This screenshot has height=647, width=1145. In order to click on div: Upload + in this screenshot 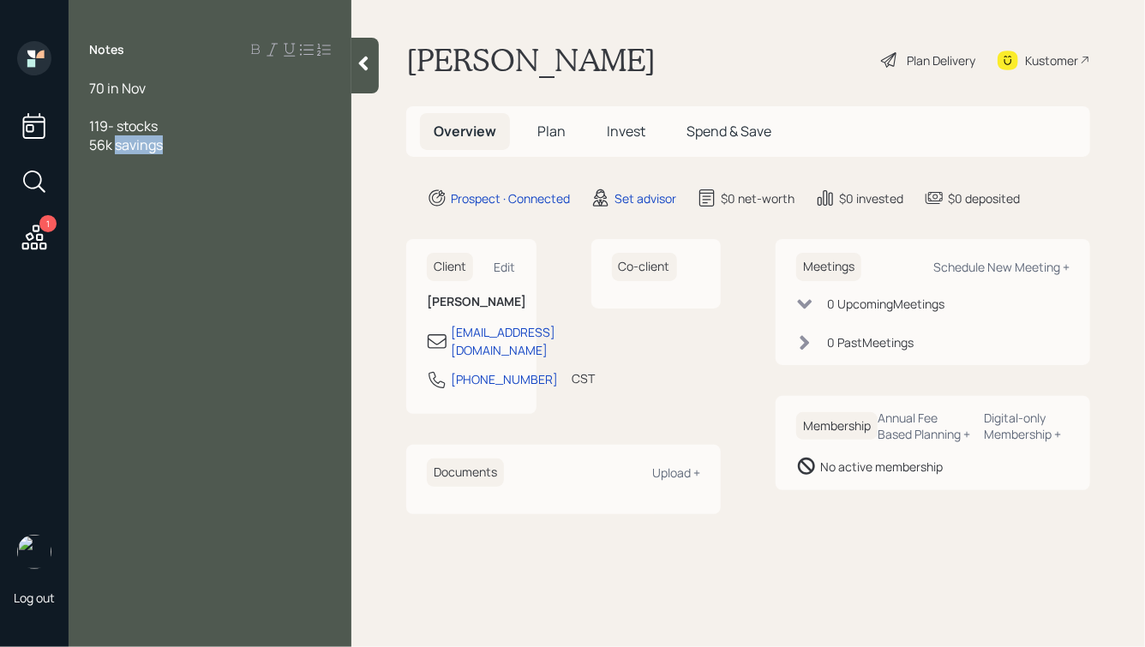, I will do `click(676, 472)`.